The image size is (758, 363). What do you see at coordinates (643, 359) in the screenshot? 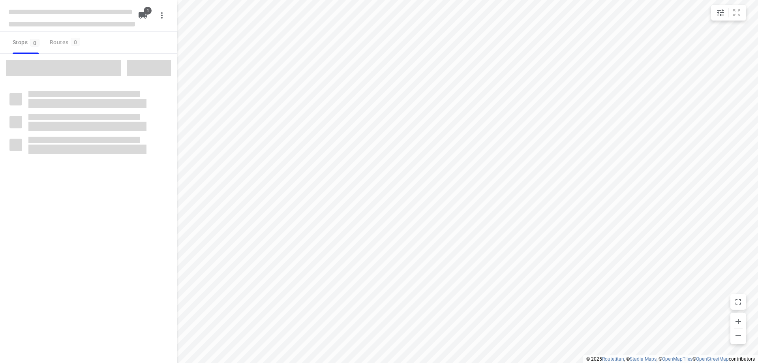
I see `a: Stadia Maps` at bounding box center [643, 359].